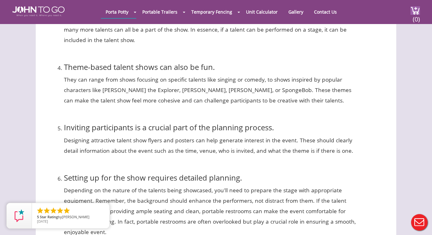 Image resolution: width=432 pixels, height=235 pixels. Describe the element at coordinates (160, 12) in the screenshot. I see `a: Portable Trailers` at that location.